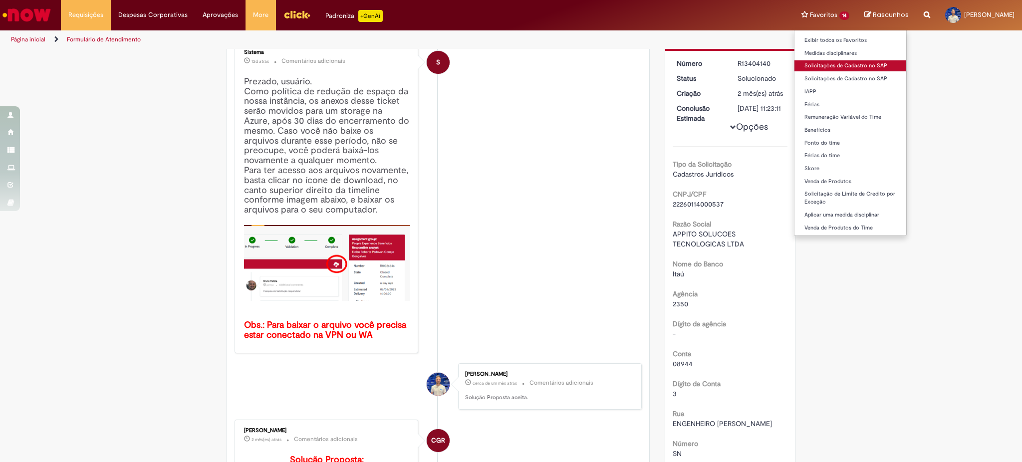  What do you see at coordinates (685, 294) in the screenshot?
I see `b: Agência` at bounding box center [685, 294].